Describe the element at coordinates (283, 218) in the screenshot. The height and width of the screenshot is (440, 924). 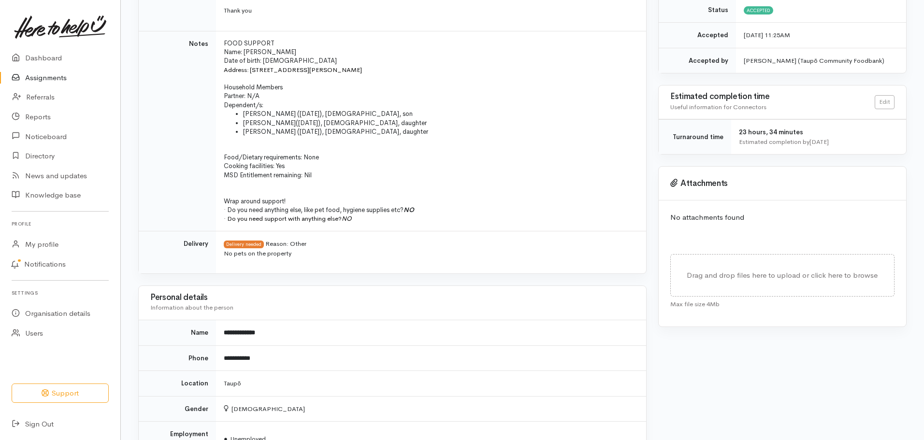
I see `span: · Do you need support with anything else?` at that location.